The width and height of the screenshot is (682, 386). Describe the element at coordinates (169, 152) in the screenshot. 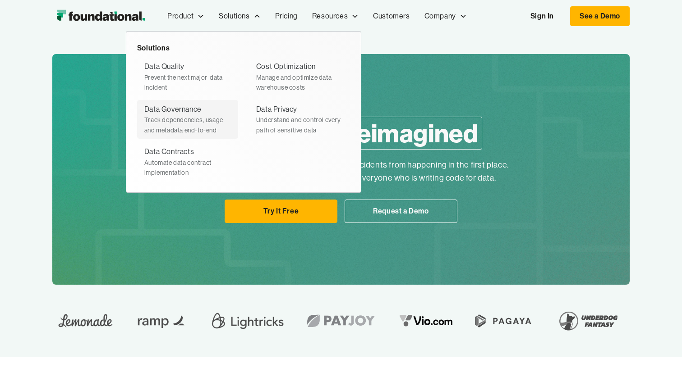

I see `div: Data Contracts` at that location.